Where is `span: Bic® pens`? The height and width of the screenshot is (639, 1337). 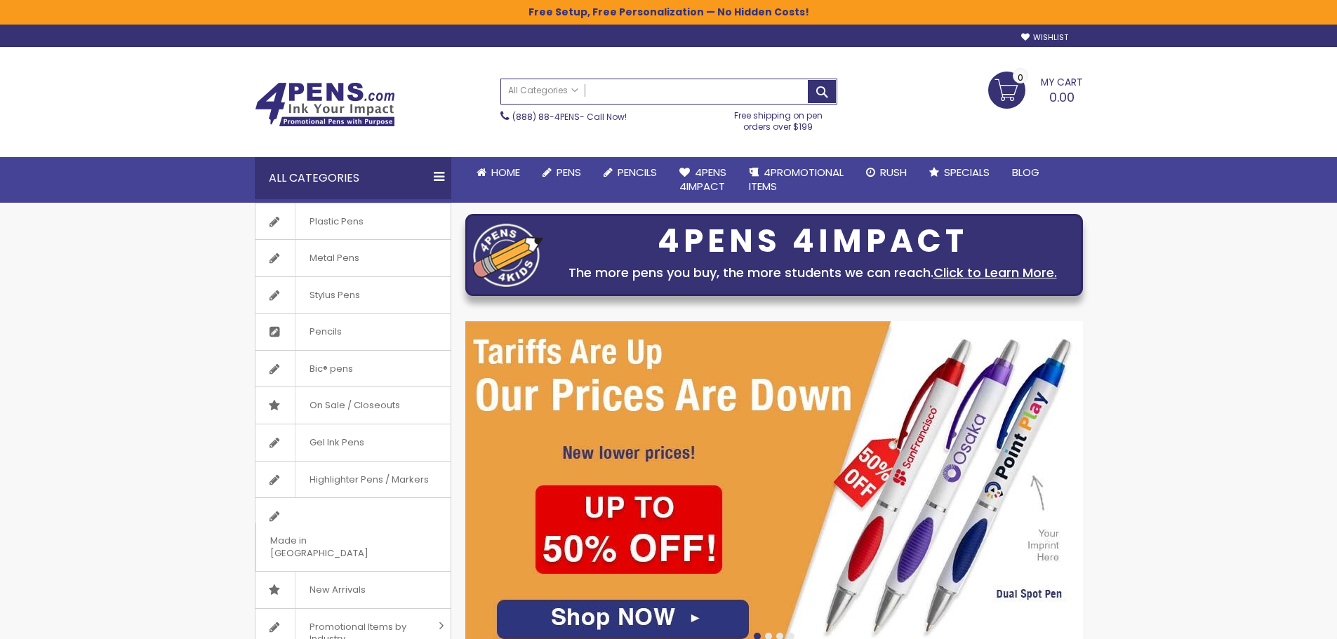
span: Bic® pens is located at coordinates (331, 369).